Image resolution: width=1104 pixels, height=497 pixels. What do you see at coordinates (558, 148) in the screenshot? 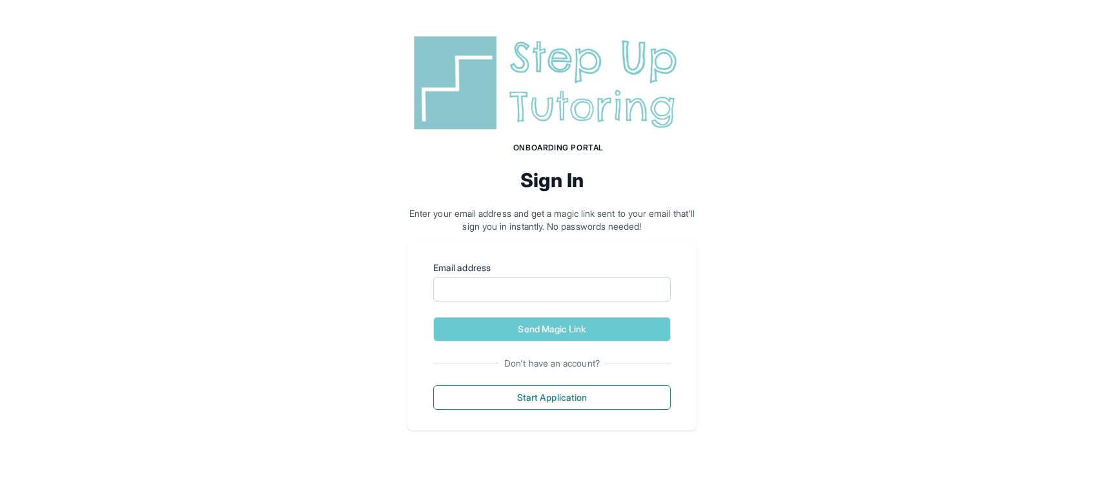
I see `h1: Onboarding Portal` at bounding box center [558, 148].